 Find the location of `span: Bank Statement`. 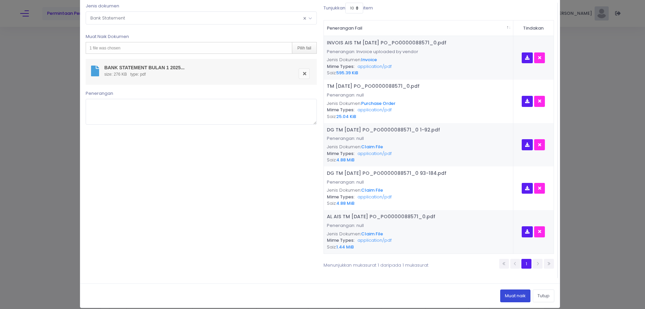

span: Bank Statement is located at coordinates (201, 18).